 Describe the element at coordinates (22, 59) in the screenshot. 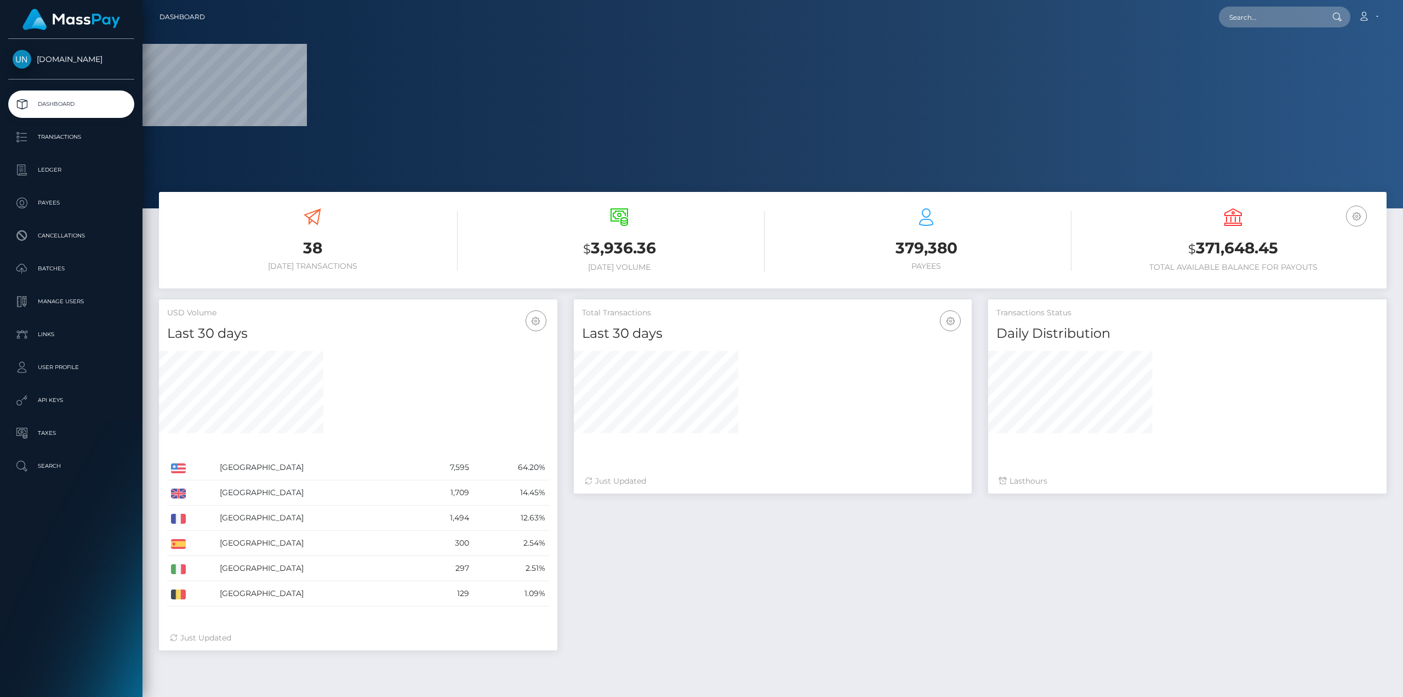

I see `img: Unlockt.me` at that location.